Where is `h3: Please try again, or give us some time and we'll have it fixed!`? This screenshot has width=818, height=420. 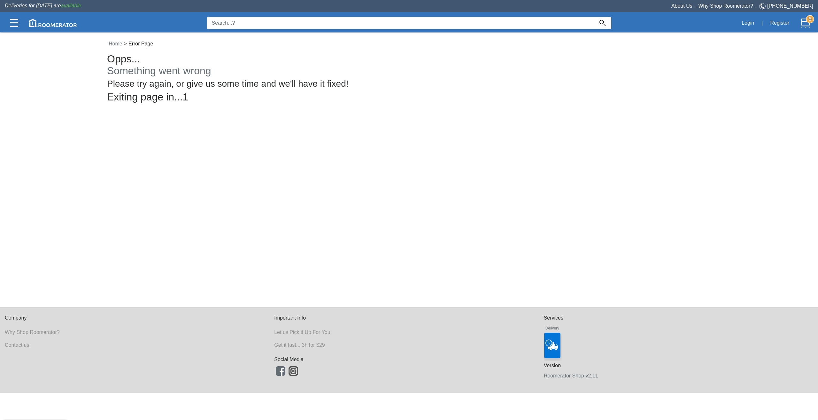 h3: Please try again, or give us some time and we'll have it fixed! is located at coordinates (409, 84).